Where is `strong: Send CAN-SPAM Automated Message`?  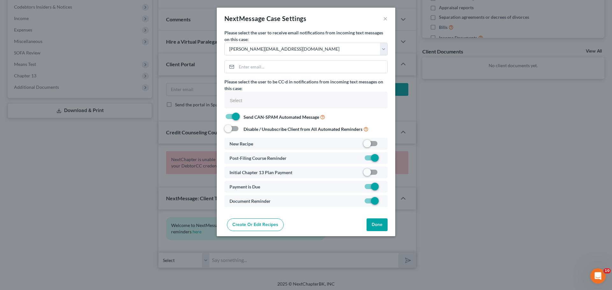
strong: Send CAN-SPAM Automated Message is located at coordinates (281, 117).